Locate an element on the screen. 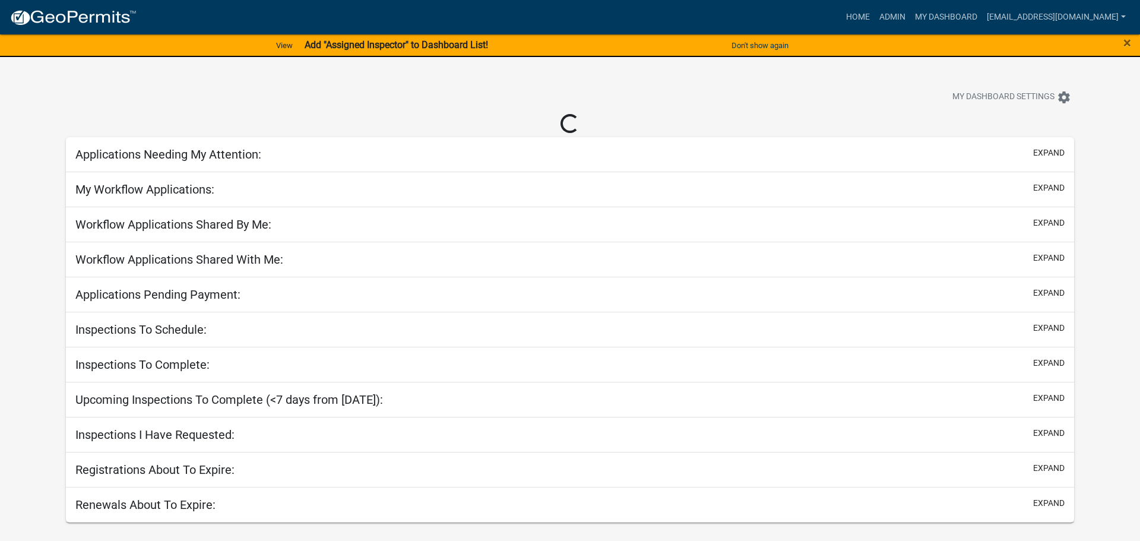 The height and width of the screenshot is (541, 1140). h5: Inspections To Schedule: is located at coordinates (141, 330).